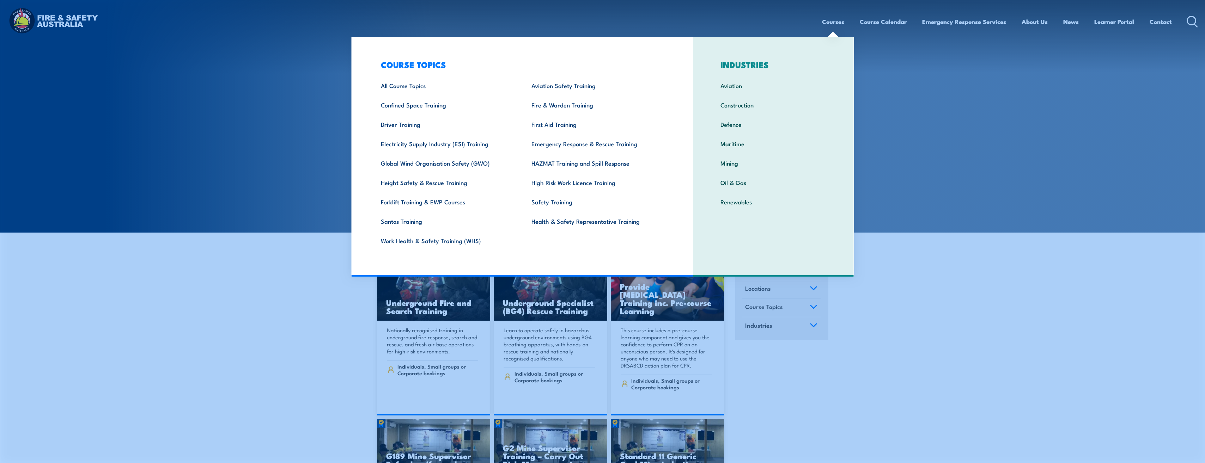 This screenshot has height=463, width=1205. Describe the element at coordinates (434, 289) in the screenshot. I see `a: Underground Fire and Search Training` at that location.